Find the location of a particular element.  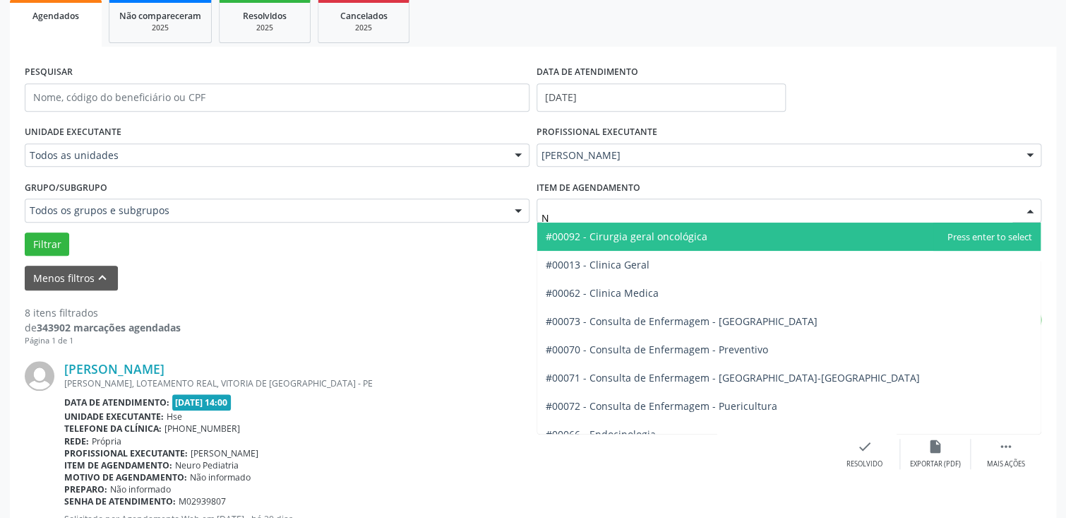

i: insert_drive_file is located at coordinates (936, 446).